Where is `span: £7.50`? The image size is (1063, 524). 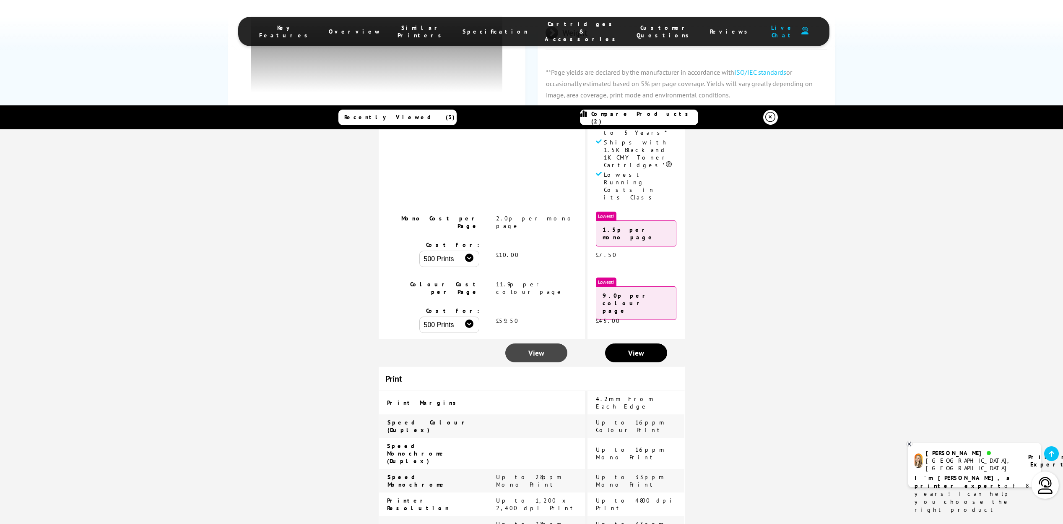 span: £7.50 is located at coordinates (607, 255).